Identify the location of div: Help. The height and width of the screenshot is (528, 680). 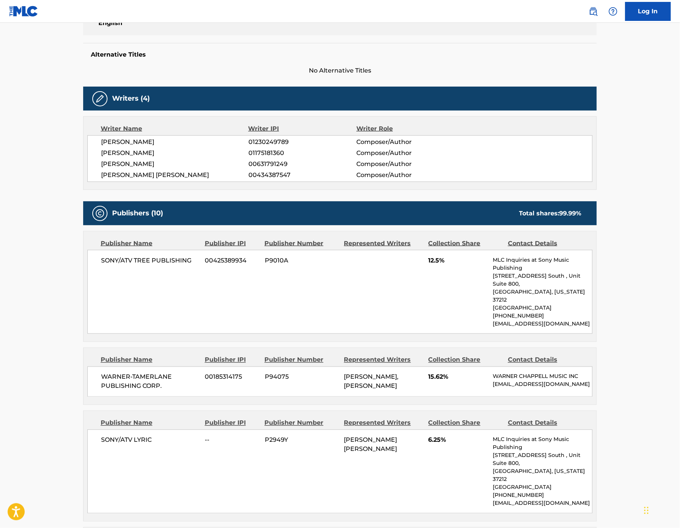
(613, 11).